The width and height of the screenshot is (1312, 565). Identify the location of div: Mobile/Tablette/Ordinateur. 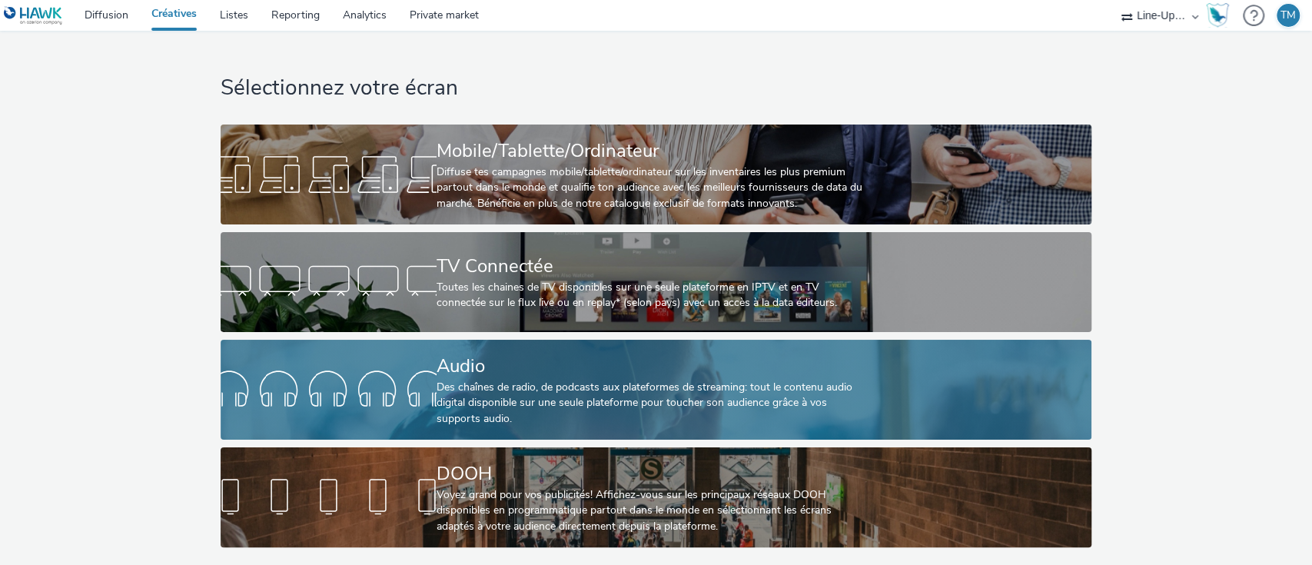
(653, 151).